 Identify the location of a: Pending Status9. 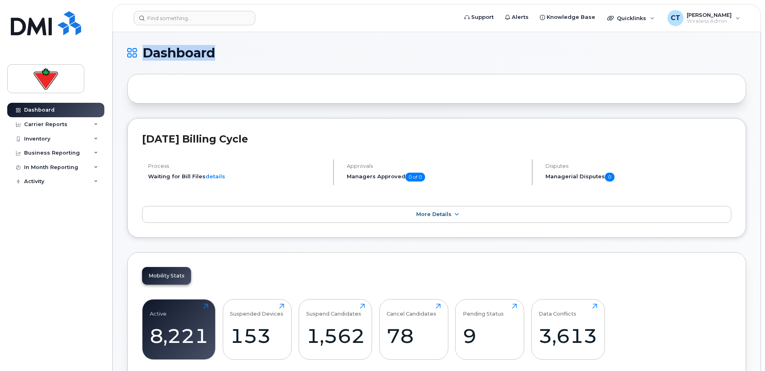
(489, 329).